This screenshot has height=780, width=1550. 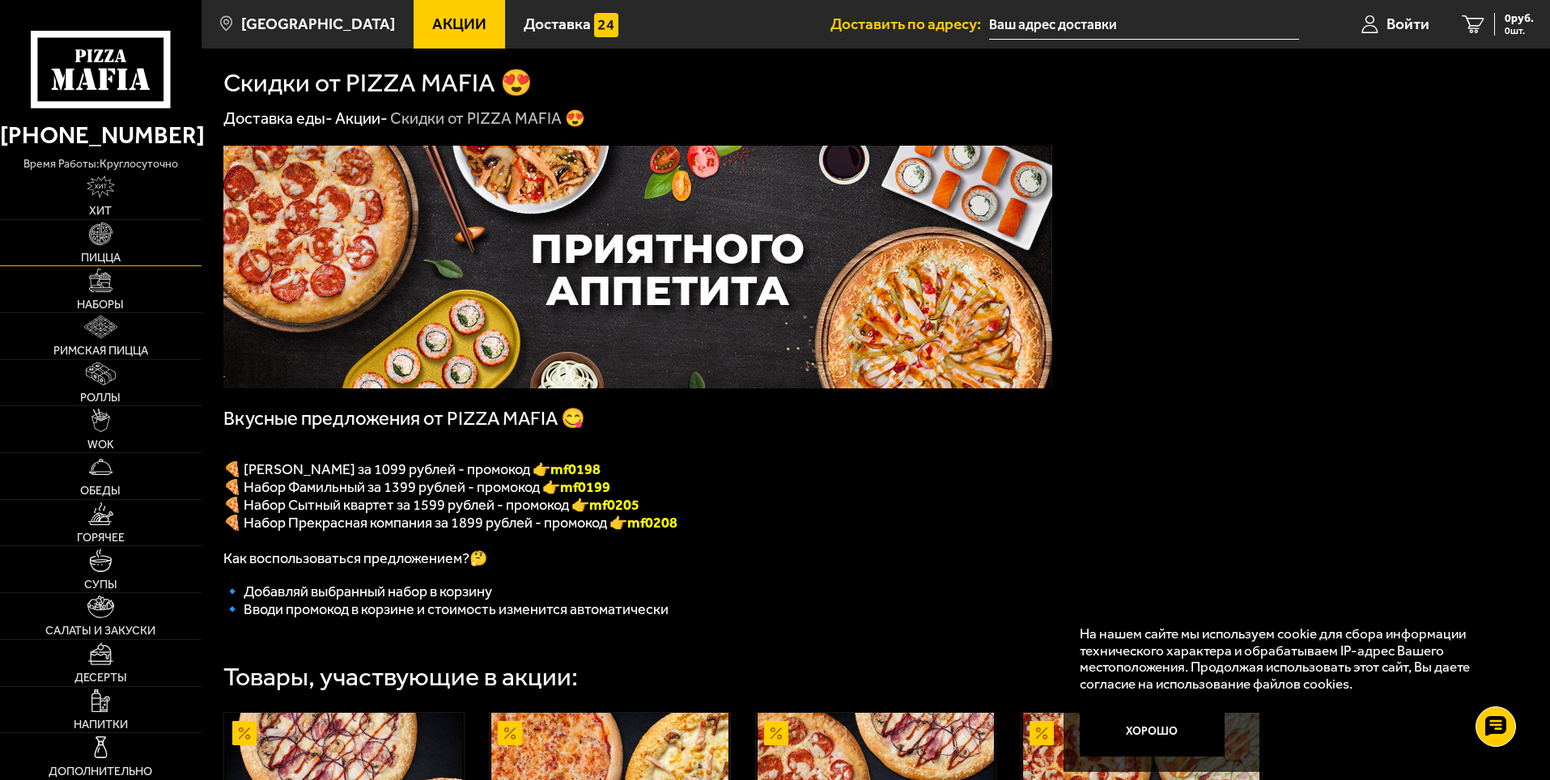 I want to click on span: 🍕 Набор Сытный квартет за 1599 рублей - промокод 👉, so click(x=432, y=505).